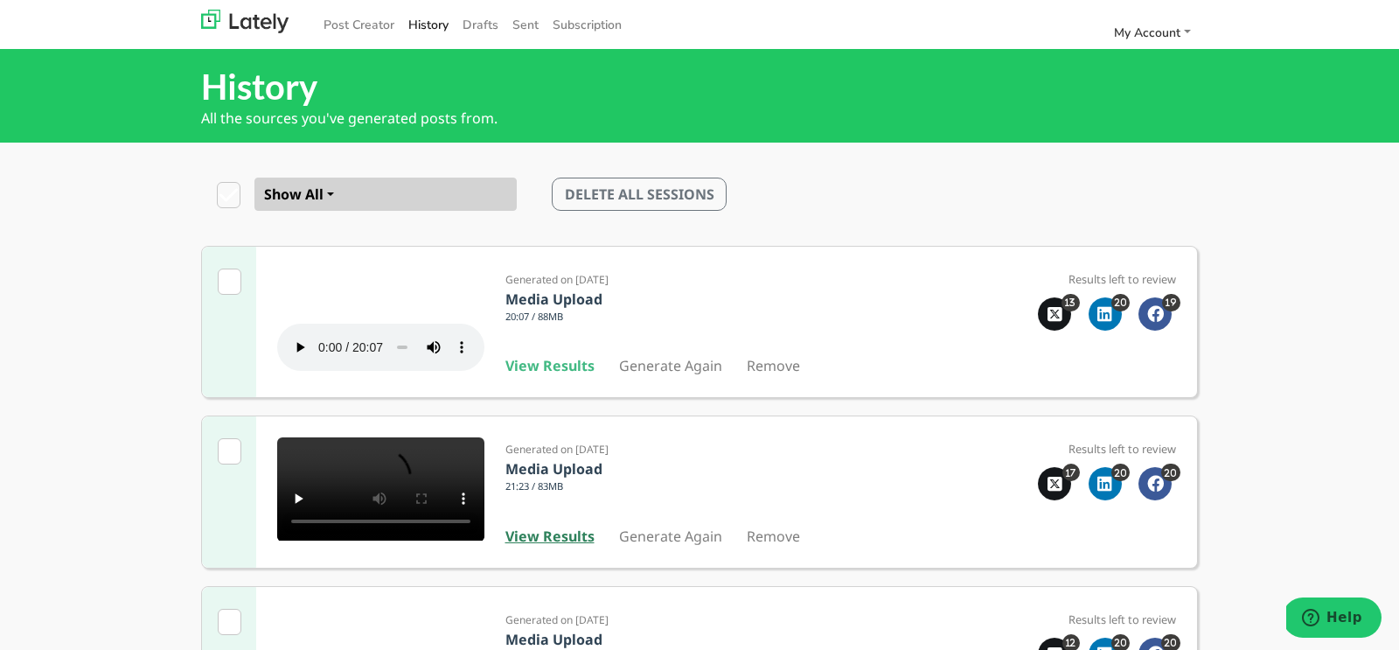  I want to click on button: DELETE ALL SESSIONS, so click(639, 194).